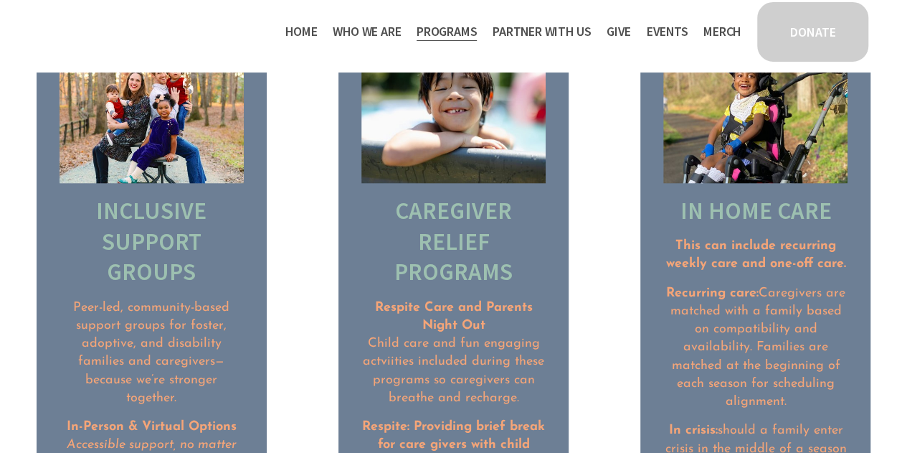 This screenshot has width=907, height=453. I want to click on p: Child care and fun engaging actviities included during these programs so caregivers can breathe a..., so click(453, 353).